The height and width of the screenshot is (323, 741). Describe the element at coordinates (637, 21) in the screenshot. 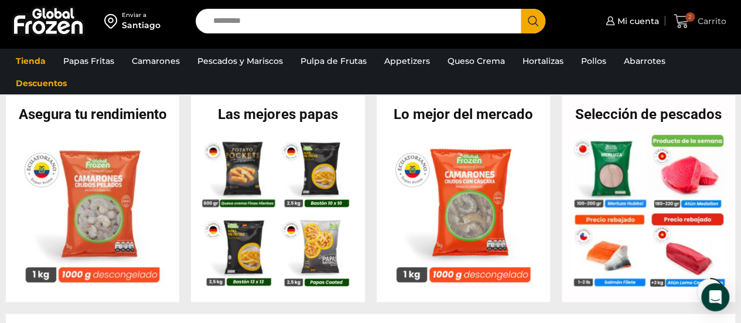

I see `span: Mi cuenta` at that location.